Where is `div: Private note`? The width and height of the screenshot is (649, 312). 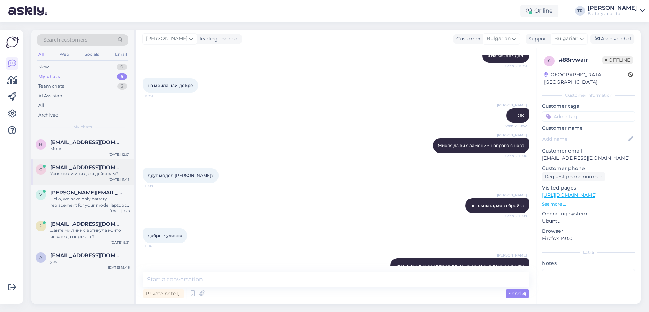 div: Private note is located at coordinates (164, 293).